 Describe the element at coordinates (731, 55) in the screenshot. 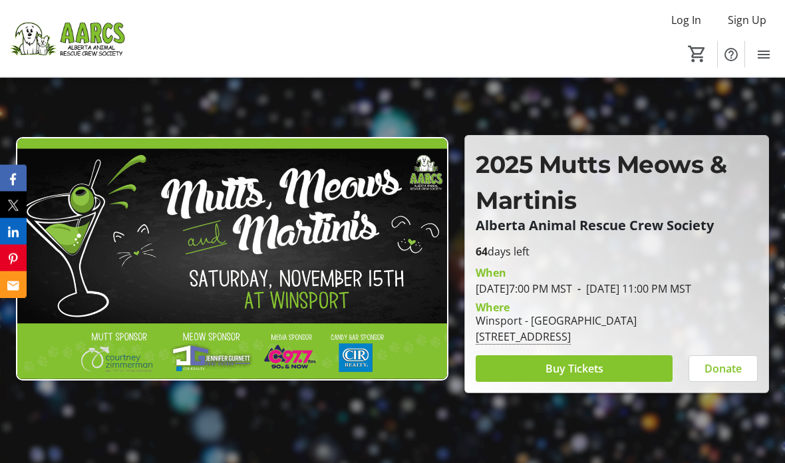

I see `button: Help` at that location.